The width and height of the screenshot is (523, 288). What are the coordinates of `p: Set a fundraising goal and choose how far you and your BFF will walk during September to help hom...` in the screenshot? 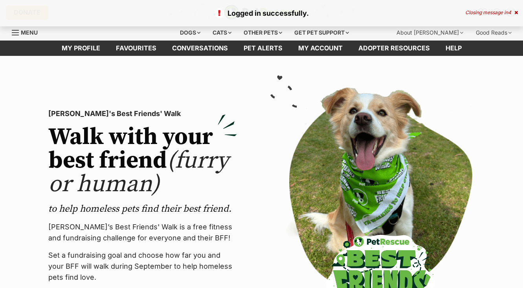 It's located at (143, 266).